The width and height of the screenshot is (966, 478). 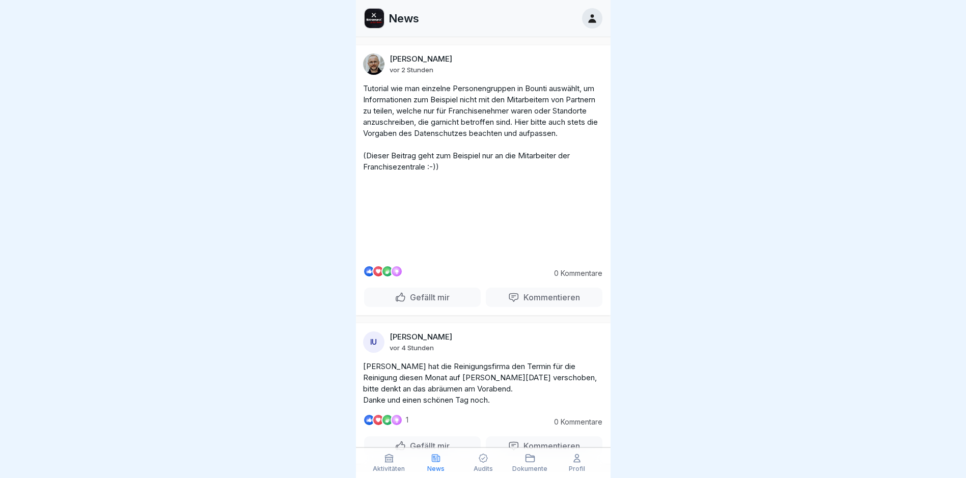 I want to click on img: gjmq4gn0gq16rusbtbfa9wpn.png, so click(x=374, y=18).